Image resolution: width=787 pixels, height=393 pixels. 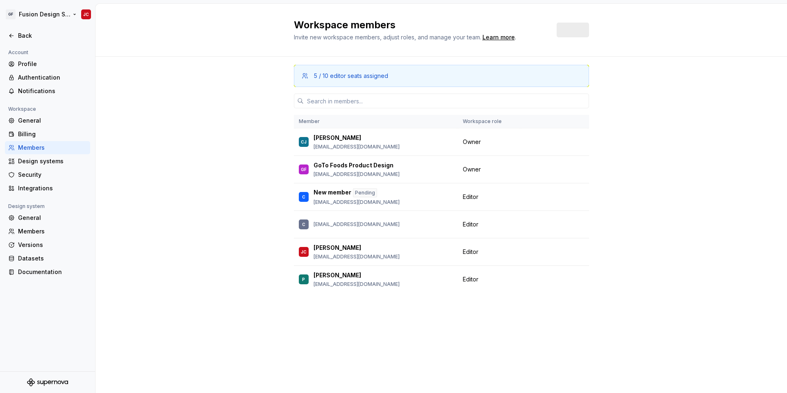 I want to click on p: GoTo Foods Product Design, so click(x=354, y=165).